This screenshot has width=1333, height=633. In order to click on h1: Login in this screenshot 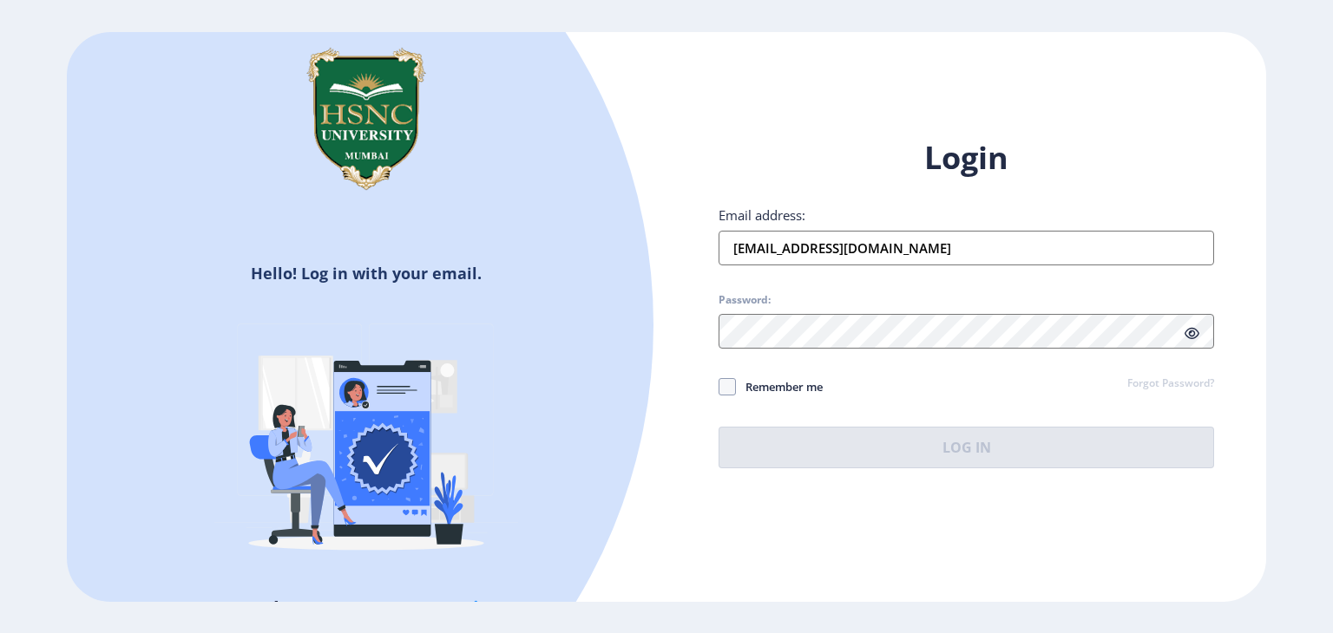, I will do `click(966, 158)`.